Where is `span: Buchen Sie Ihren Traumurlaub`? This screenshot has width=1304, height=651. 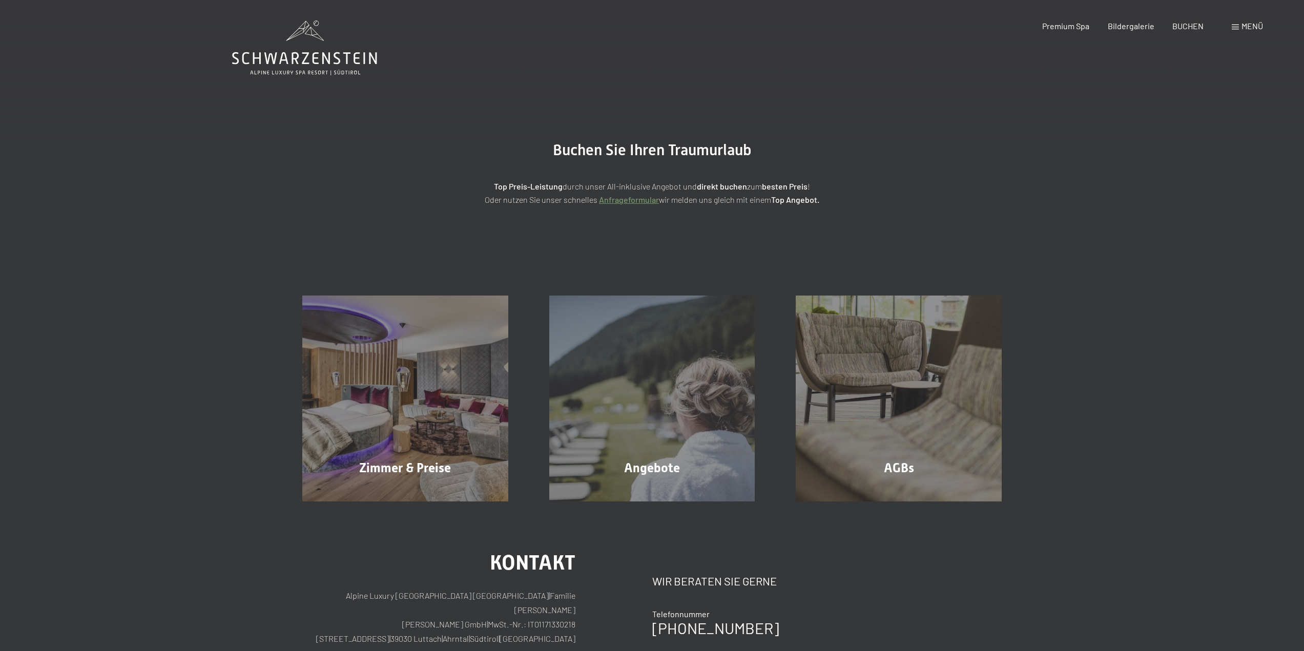 span: Buchen Sie Ihren Traumurlaub is located at coordinates (652, 150).